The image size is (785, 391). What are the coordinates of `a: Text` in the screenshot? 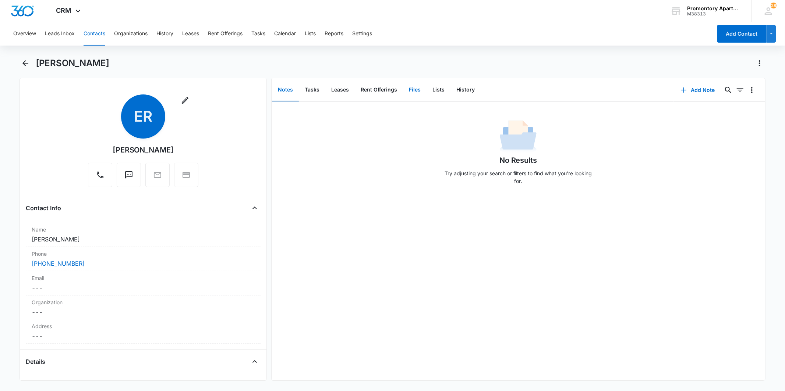 It's located at (129, 177).